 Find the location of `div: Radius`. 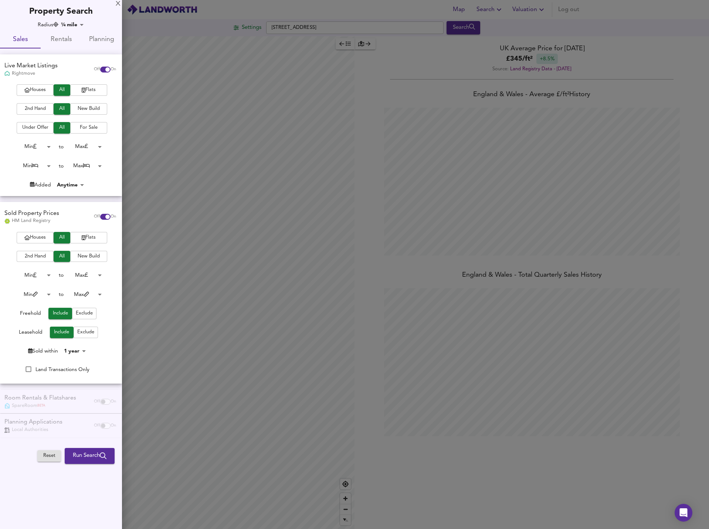

div: Radius is located at coordinates (48, 25).